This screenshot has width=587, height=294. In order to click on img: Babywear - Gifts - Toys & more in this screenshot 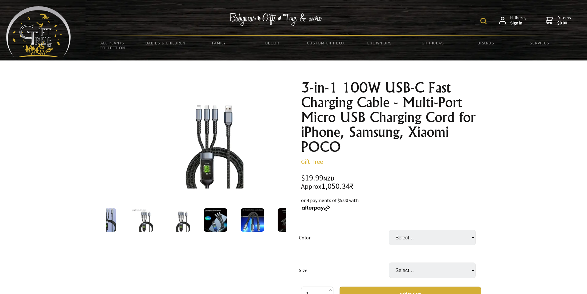, I will do `click(276, 19)`.